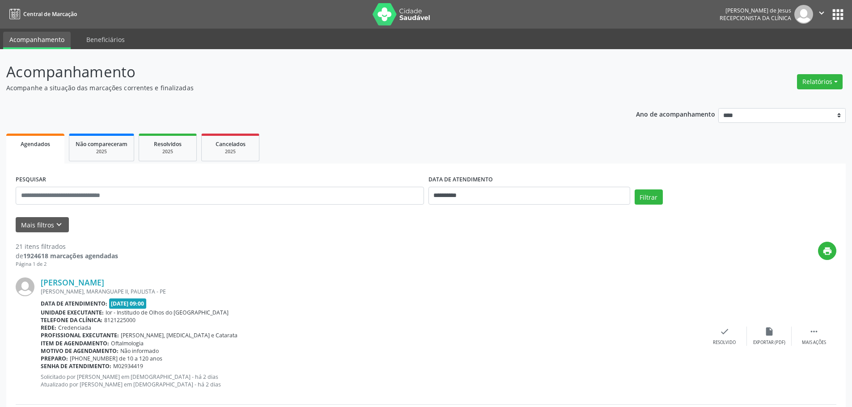  Describe the element at coordinates (48, 328) in the screenshot. I see `b: Rede:` at that location.